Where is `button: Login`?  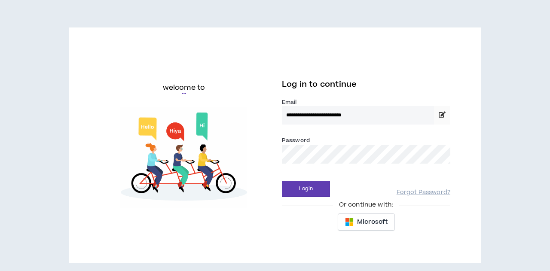 button: Login is located at coordinates (306, 189).